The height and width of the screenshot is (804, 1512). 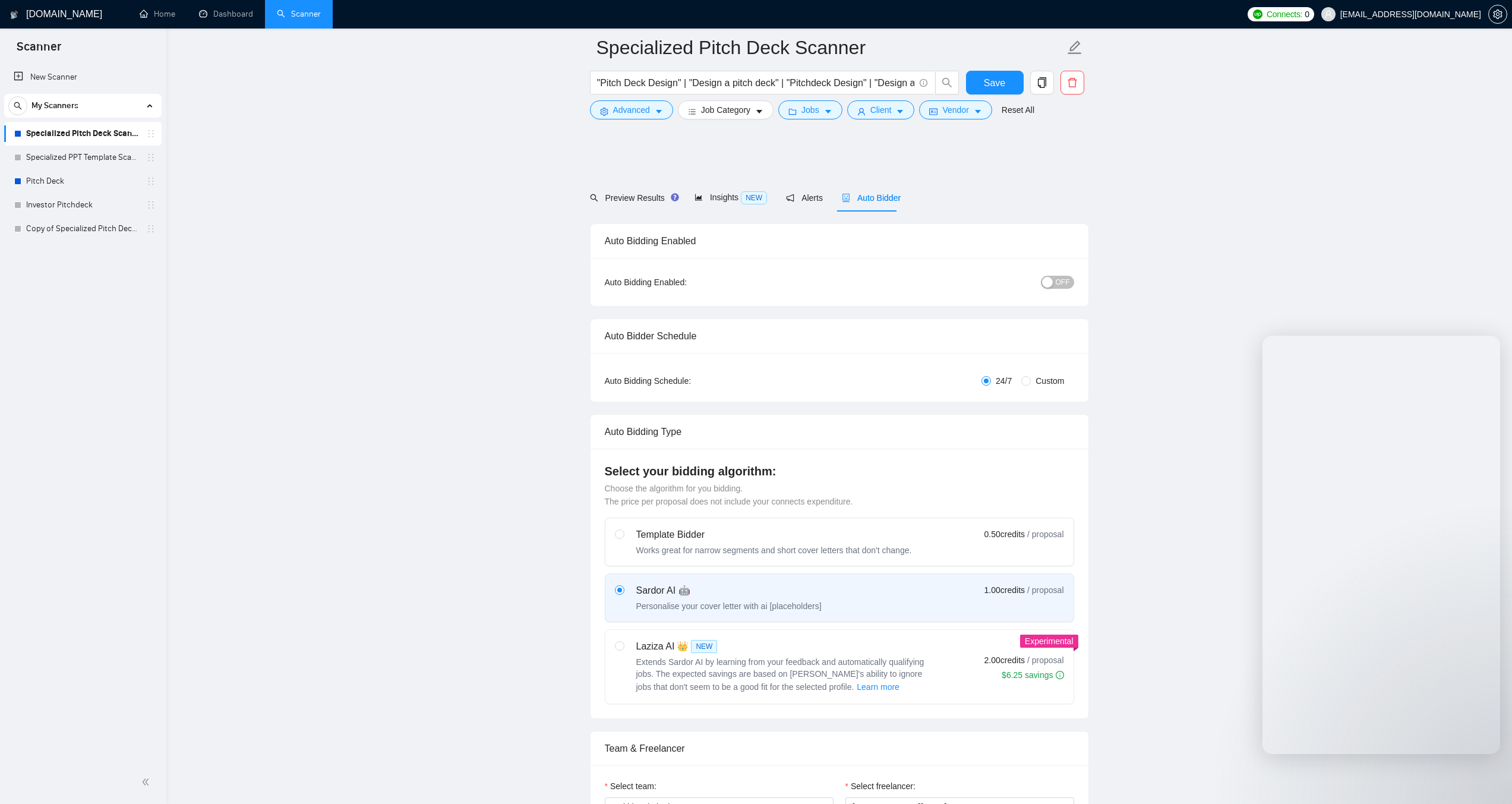 What do you see at coordinates (785, 647) in the screenshot?
I see `div: Laziza AI` at bounding box center [785, 647].